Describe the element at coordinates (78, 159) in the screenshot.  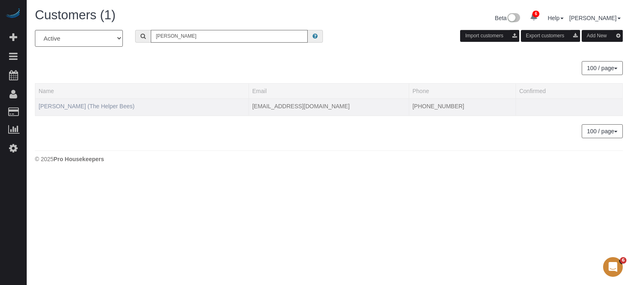
I see `strong: Pro Housekeepers` at that location.